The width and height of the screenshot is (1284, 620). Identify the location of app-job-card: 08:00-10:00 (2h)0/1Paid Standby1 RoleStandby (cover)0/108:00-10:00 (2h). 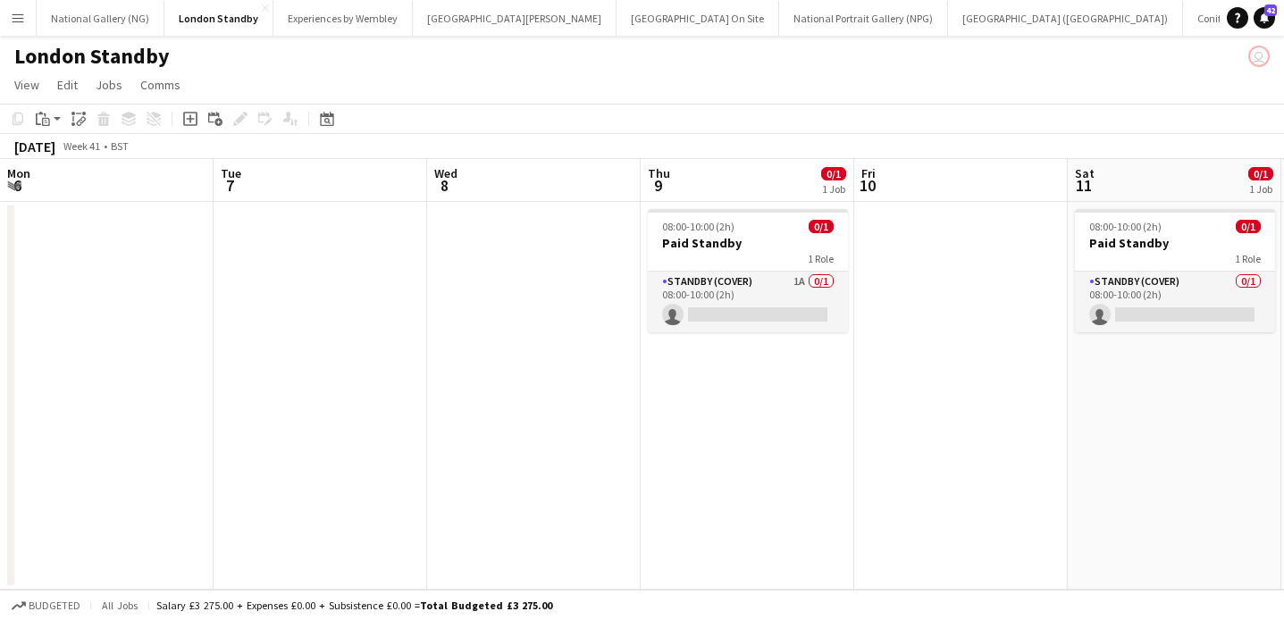
(1175, 271).